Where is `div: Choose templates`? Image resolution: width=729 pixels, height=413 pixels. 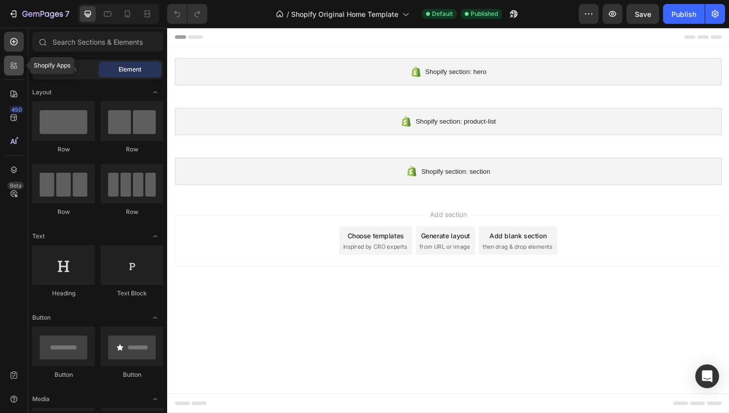
div: Choose templates is located at coordinates (221, 220).